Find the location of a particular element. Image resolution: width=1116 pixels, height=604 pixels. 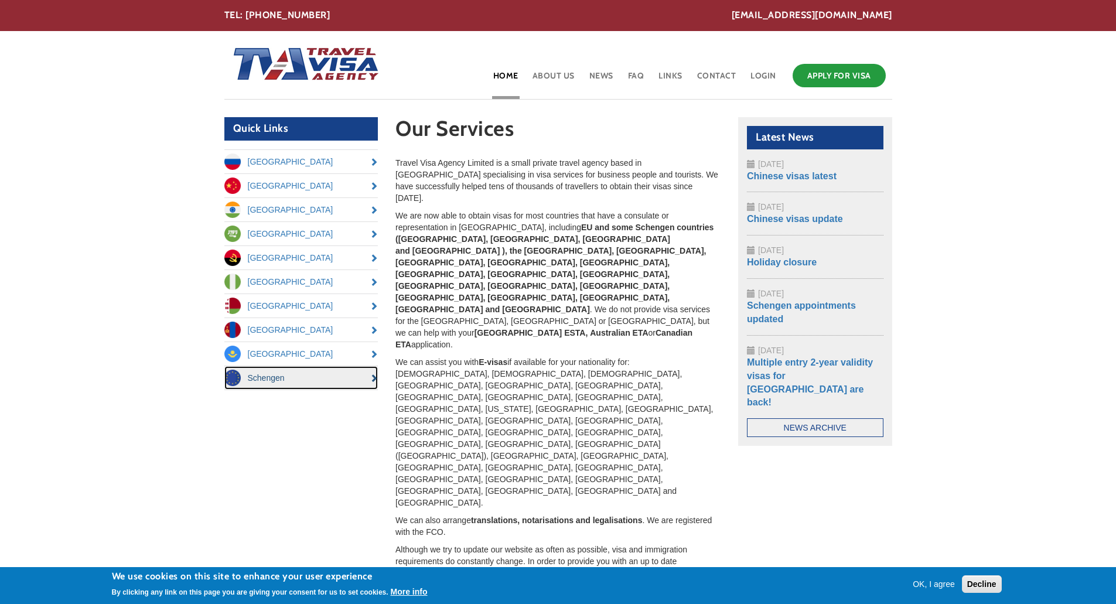

a: FAQ is located at coordinates (636, 80).